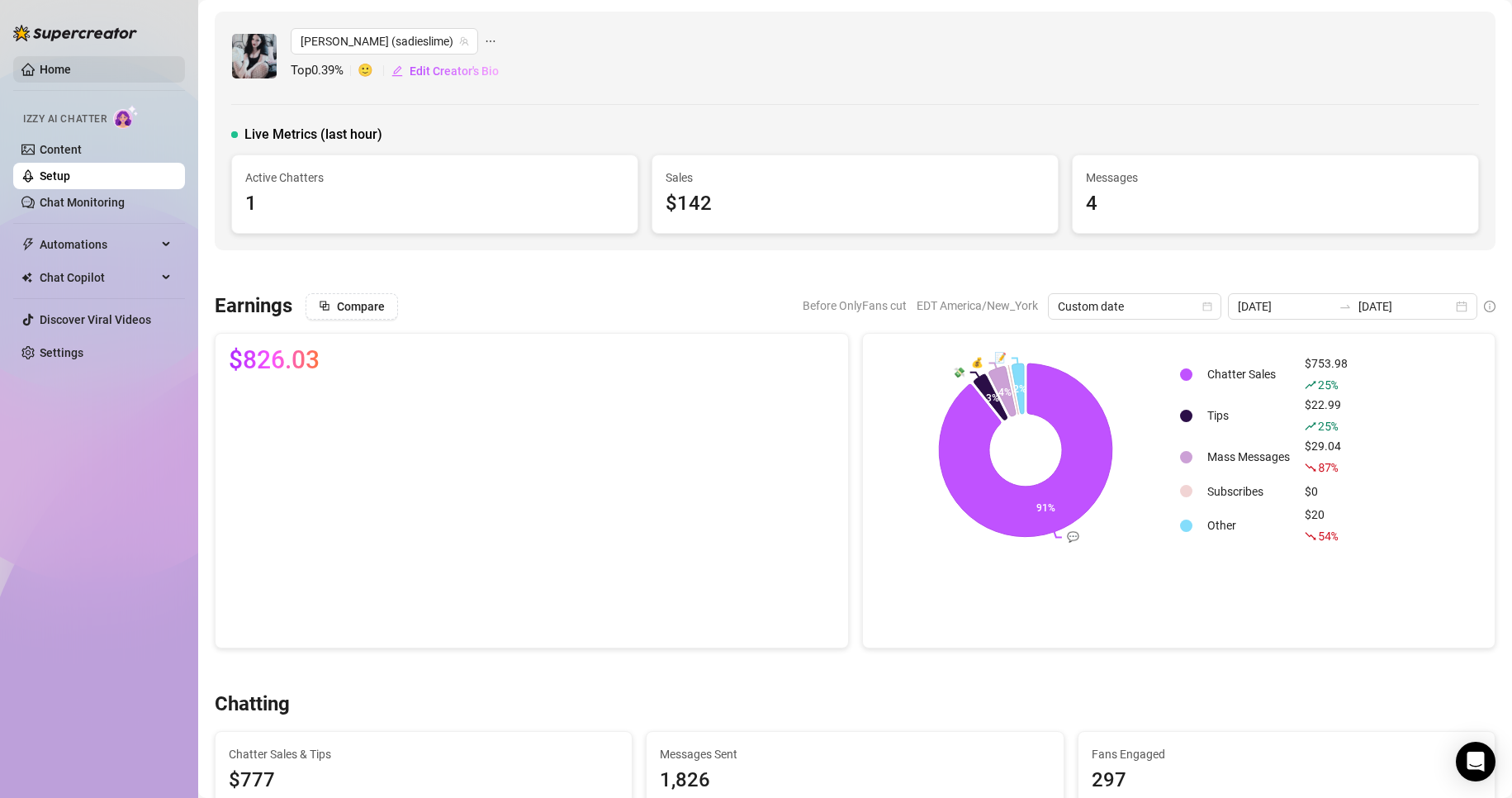 The image size is (1512, 798). Describe the element at coordinates (82, 202) in the screenshot. I see `a: Chat Monitoring` at that location.